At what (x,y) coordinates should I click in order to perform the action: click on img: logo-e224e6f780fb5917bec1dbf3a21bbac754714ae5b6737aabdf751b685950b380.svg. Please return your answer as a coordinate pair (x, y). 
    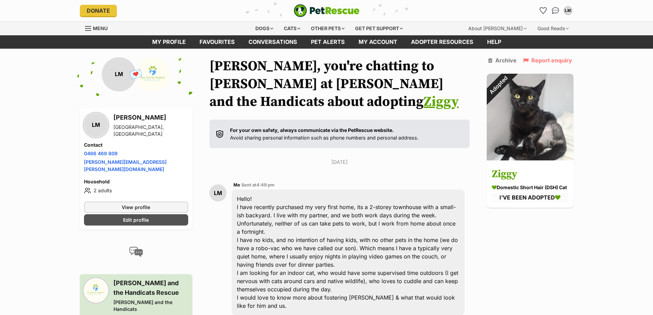
    Looking at the image, I should click on (327, 11).